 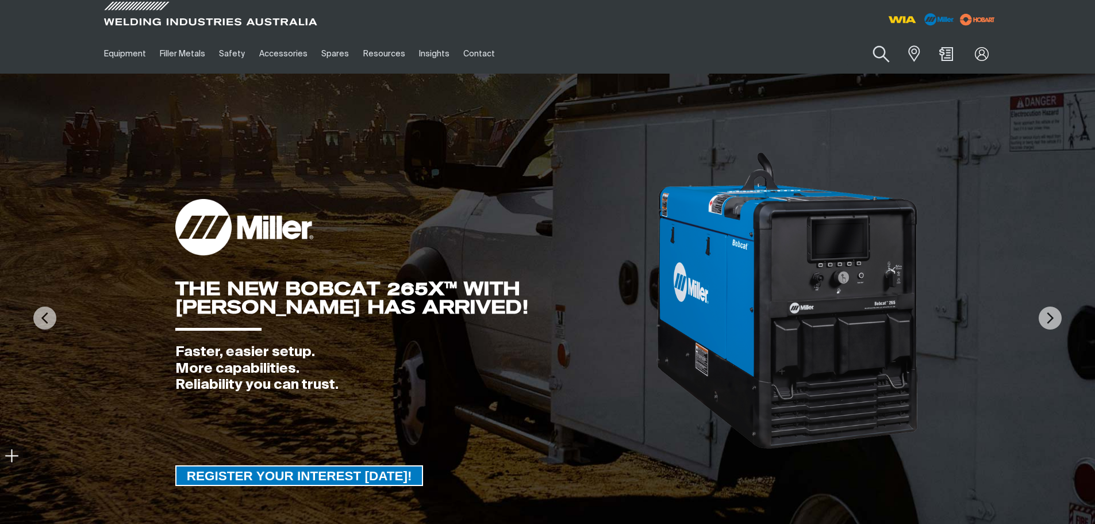 What do you see at coordinates (881, 54) in the screenshot?
I see `button: Search products` at bounding box center [881, 54].